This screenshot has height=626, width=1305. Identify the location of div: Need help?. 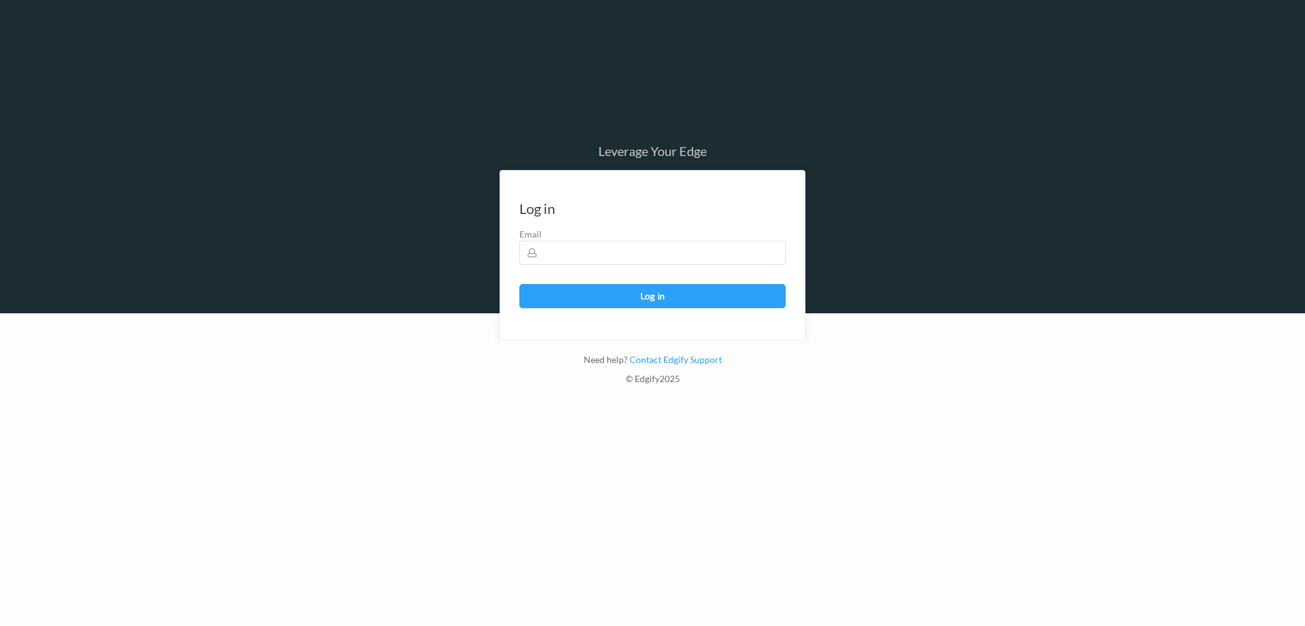
(652, 363).